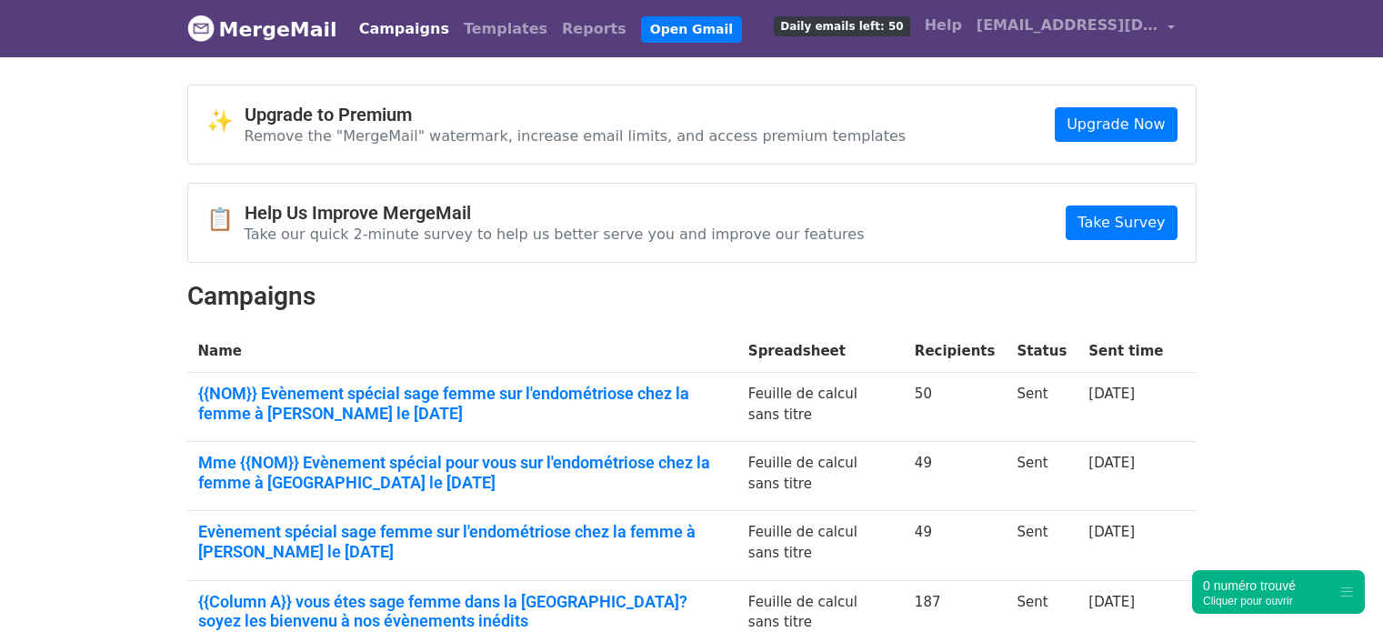 This screenshot has width=1383, height=632. What do you see at coordinates (1041, 351) in the screenshot?
I see `th: Status` at bounding box center [1041, 351].